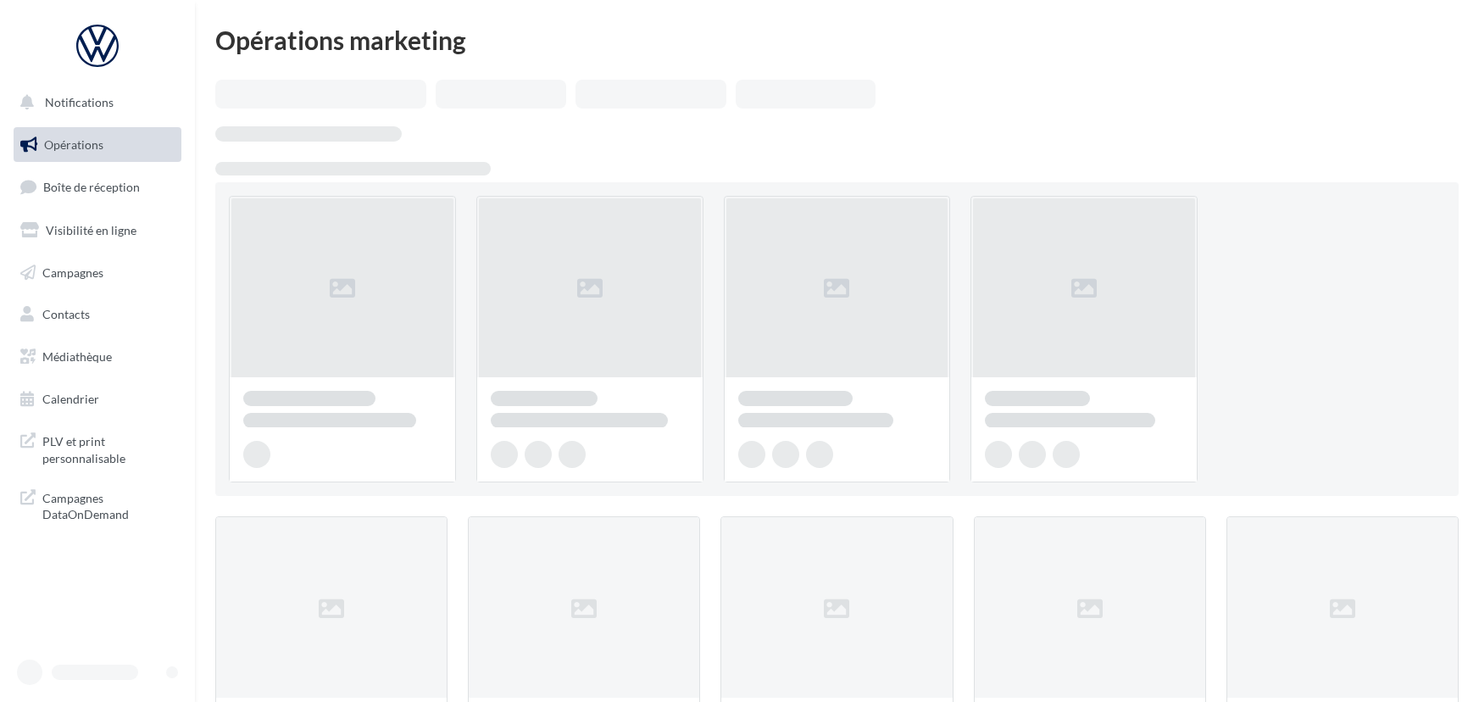  What do you see at coordinates (73, 271) in the screenshot?
I see `span: Campagnes` at bounding box center [73, 271].